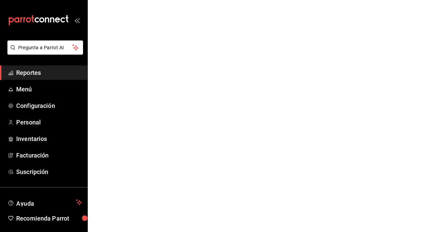 The image size is (430, 232). Describe the element at coordinates (49, 89) in the screenshot. I see `span: Menú` at that location.